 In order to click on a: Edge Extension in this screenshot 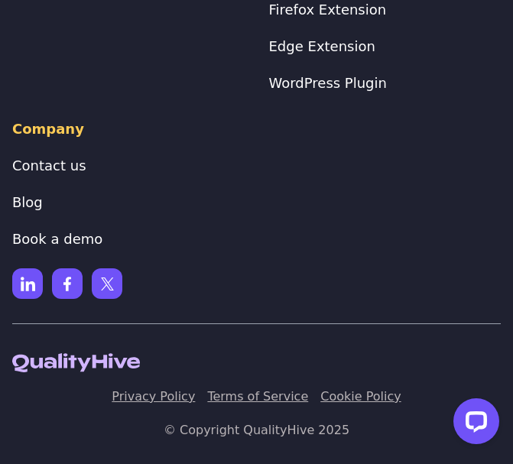, I will do `click(322, 46)`.